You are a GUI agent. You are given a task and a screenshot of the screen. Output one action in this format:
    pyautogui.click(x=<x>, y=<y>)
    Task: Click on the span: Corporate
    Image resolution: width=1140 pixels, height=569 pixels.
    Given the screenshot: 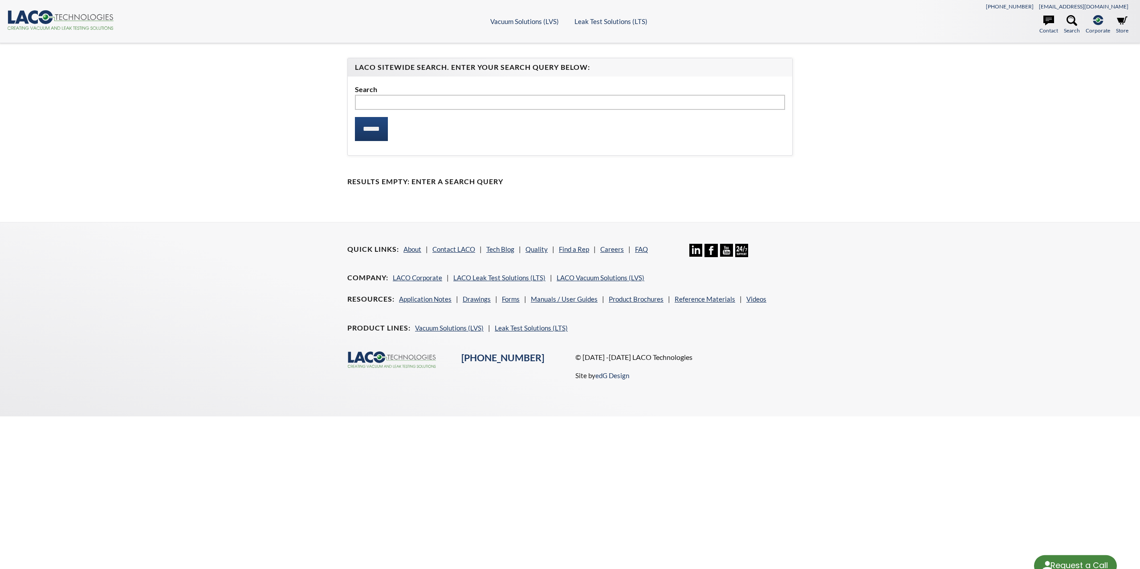 What is the action you would take?
    pyautogui.click(x=1097, y=30)
    